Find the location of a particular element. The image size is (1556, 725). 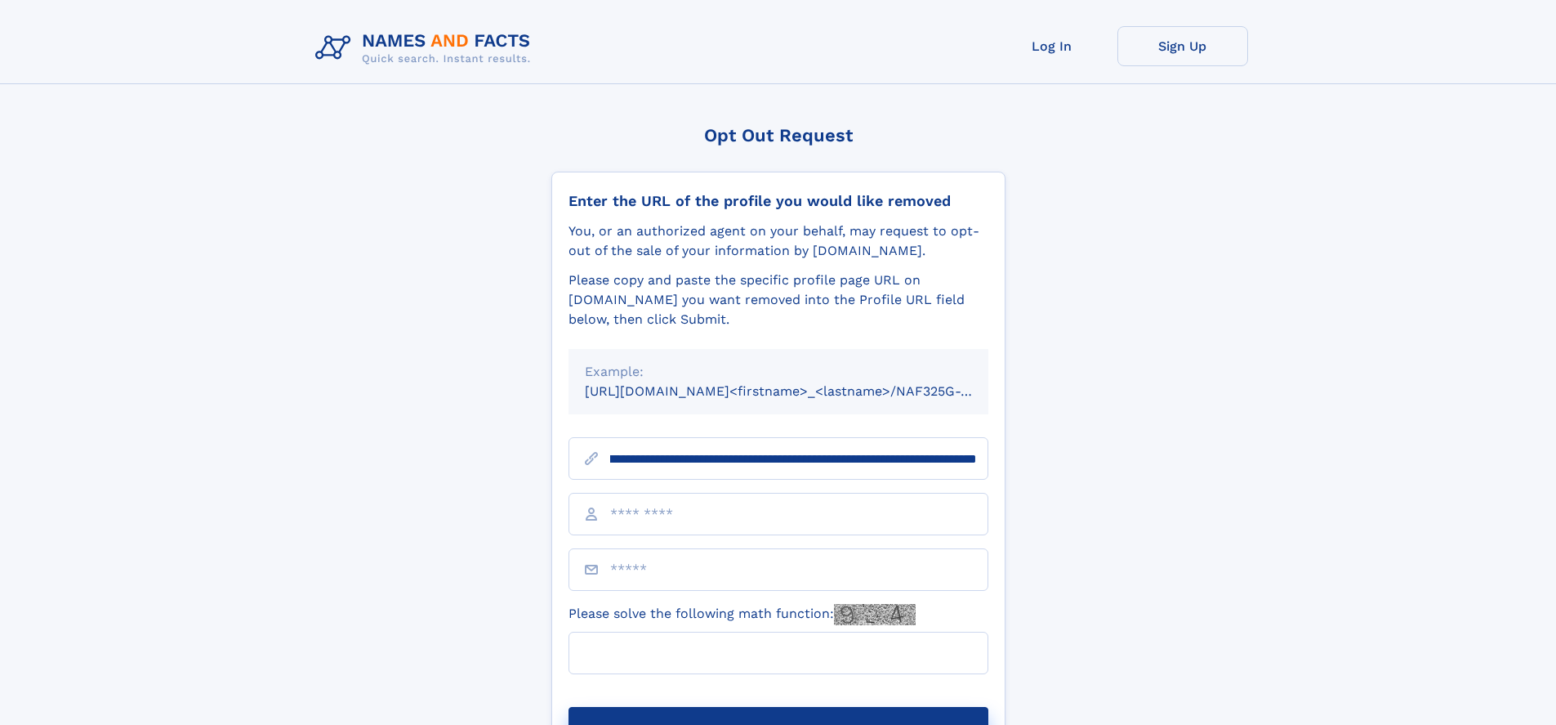

div: You, or an authorized agent on your behalf, may request to opt-out of the sale of your informatio... is located at coordinates (778, 241).